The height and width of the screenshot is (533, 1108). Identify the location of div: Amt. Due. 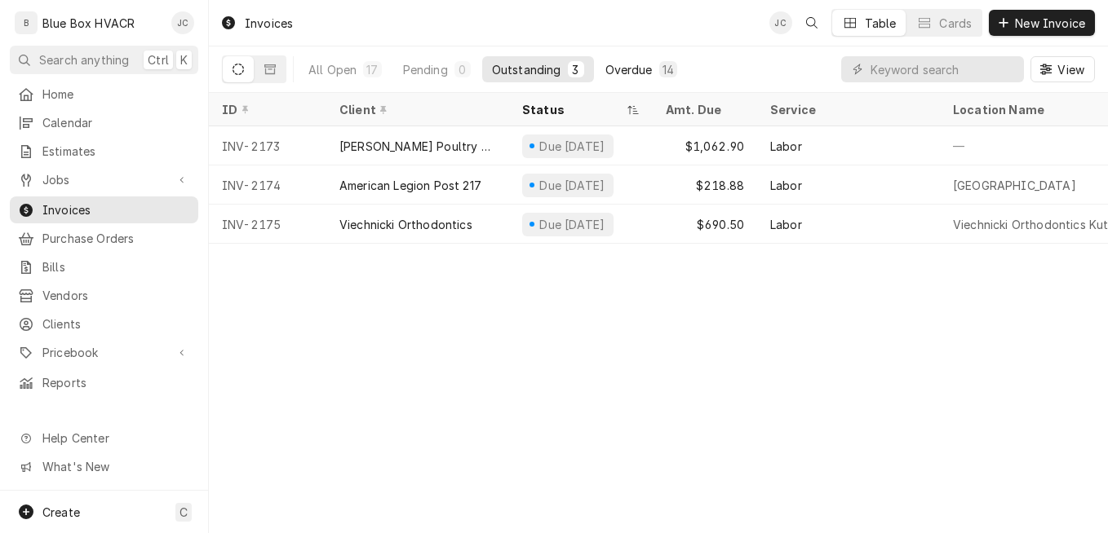
(703, 109).